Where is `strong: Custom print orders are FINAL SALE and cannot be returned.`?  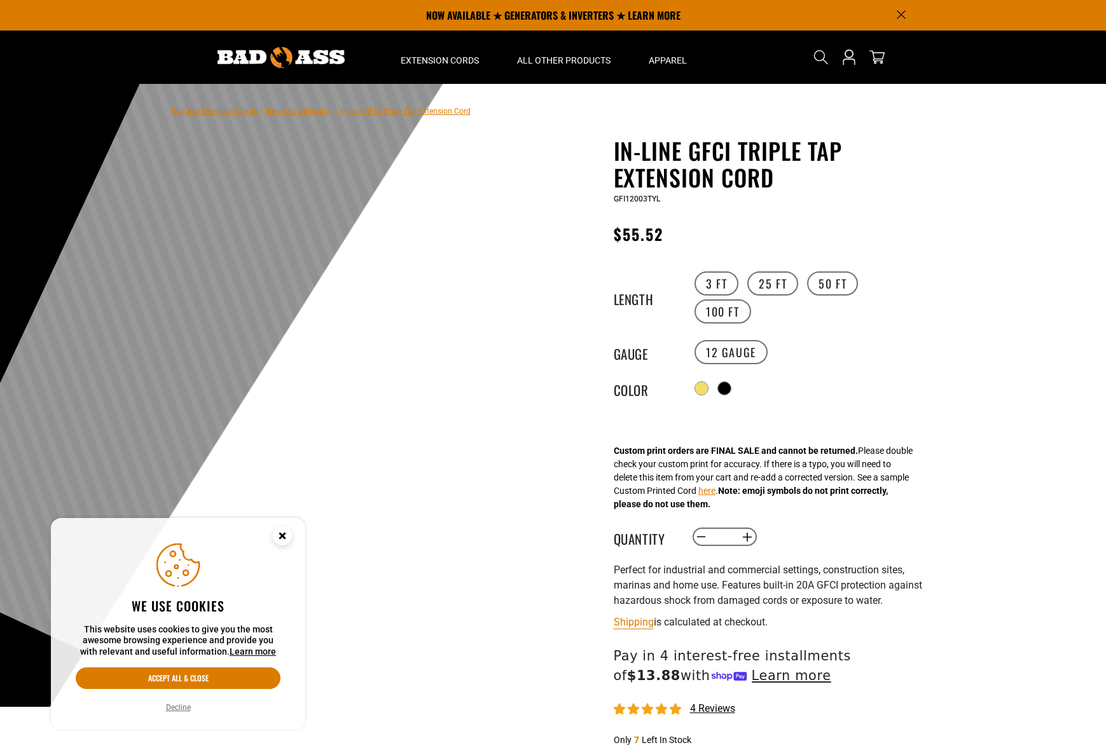 strong: Custom print orders are FINAL SALE and cannot be returned. is located at coordinates (736, 451).